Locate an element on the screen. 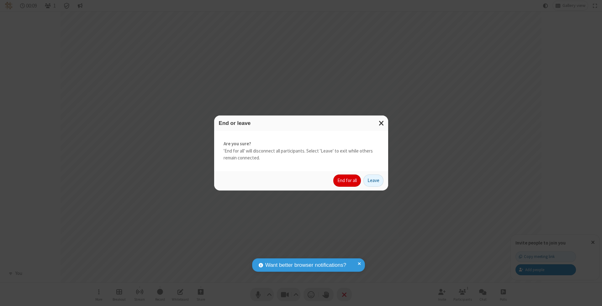 The image size is (602, 306). div: 'End for all' will disconnect all participants. Select 'Leave' to exit while others remain connec... is located at coordinates (301, 151).